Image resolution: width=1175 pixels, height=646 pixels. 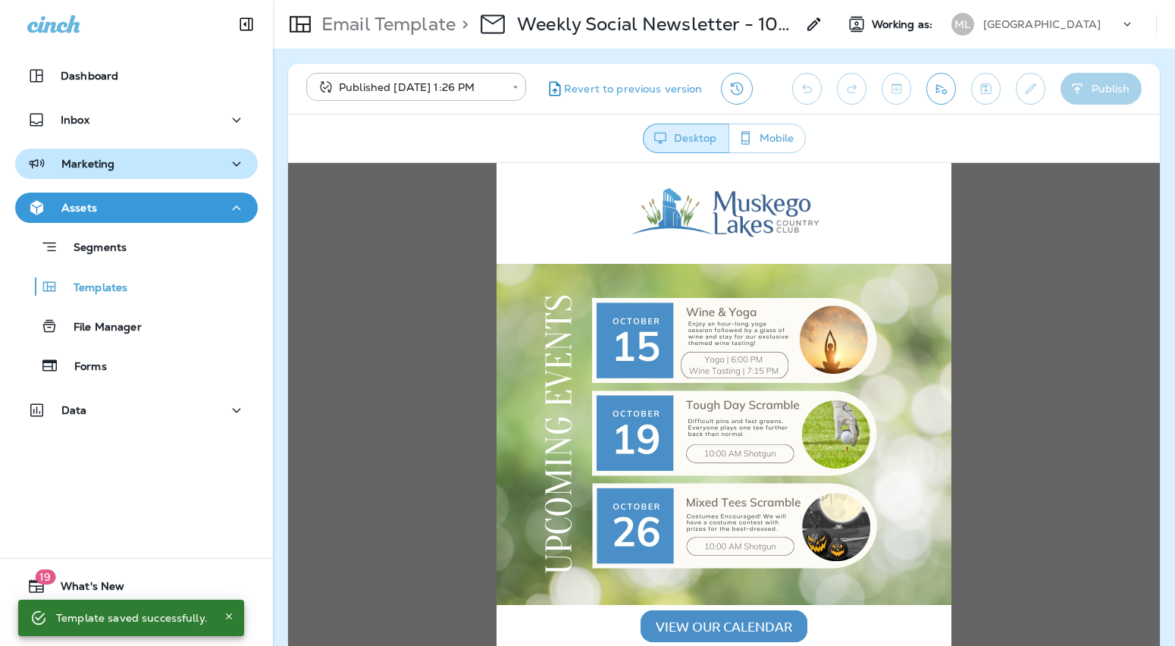 What do you see at coordinates (136, 286) in the screenshot?
I see `button: Templates` at bounding box center [136, 286].